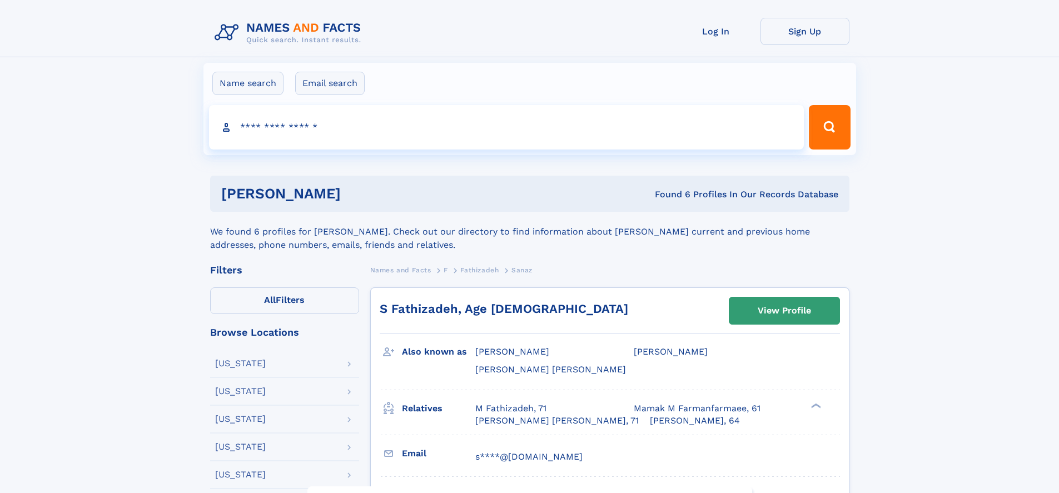 The width and height of the screenshot is (1059, 493). I want to click on span: All, so click(270, 300).